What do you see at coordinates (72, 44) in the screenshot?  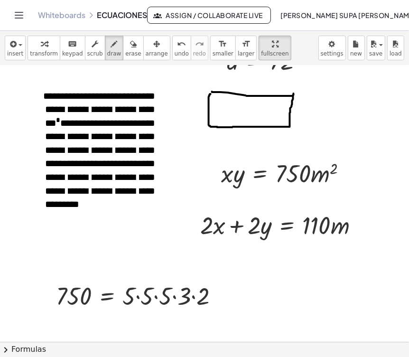 I see `i: keyboard` at bounding box center [72, 44].